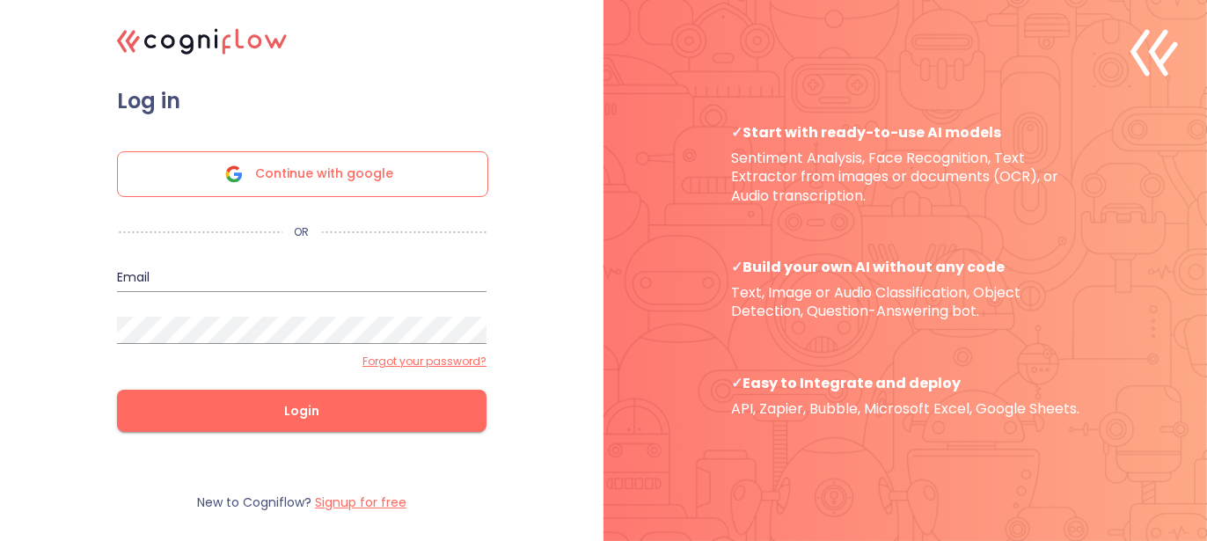 Image resolution: width=1207 pixels, height=541 pixels. I want to click on div: Continue with google, so click(303, 174).